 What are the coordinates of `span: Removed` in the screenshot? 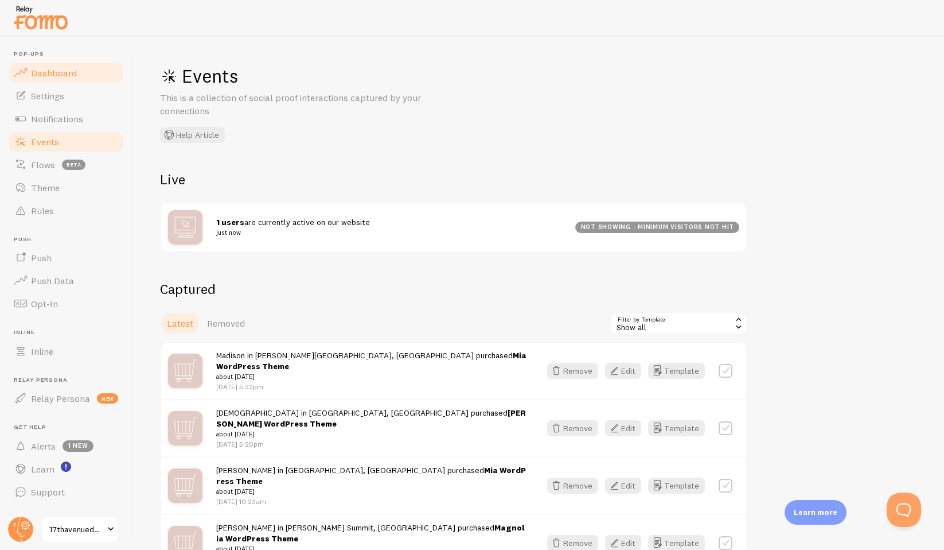 It's located at (226, 323).